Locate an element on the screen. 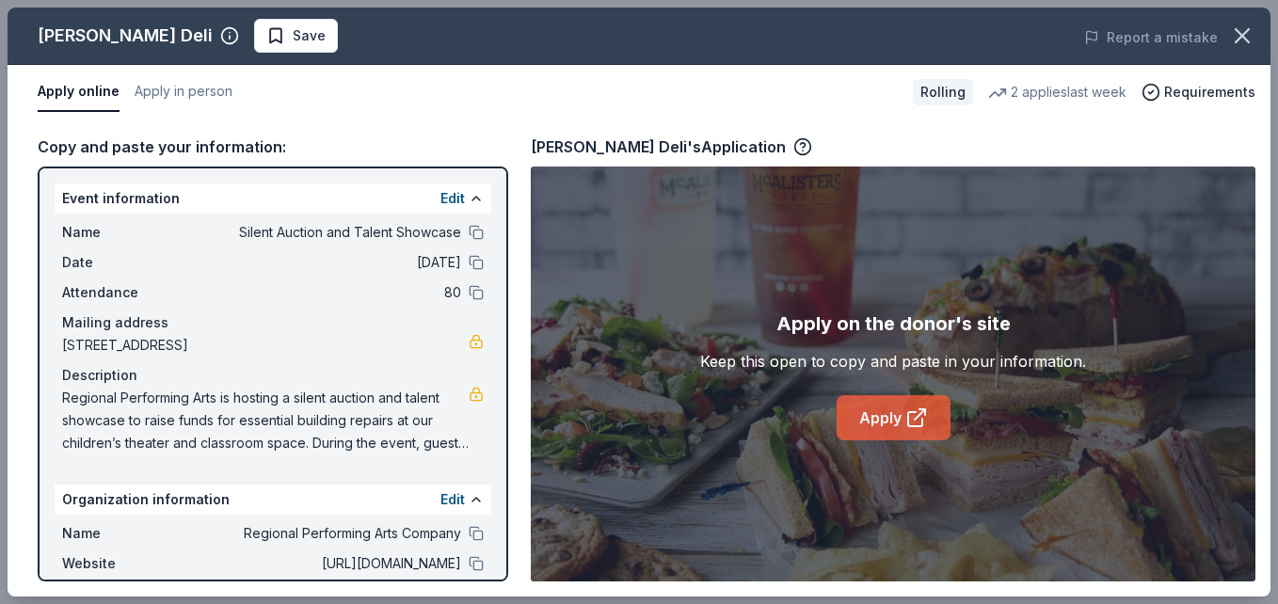  div: Mailing address is located at coordinates (273, 323).